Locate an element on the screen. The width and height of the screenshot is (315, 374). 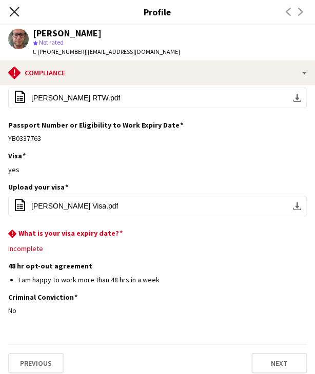
div: YB0337763 is located at coordinates (157, 138).